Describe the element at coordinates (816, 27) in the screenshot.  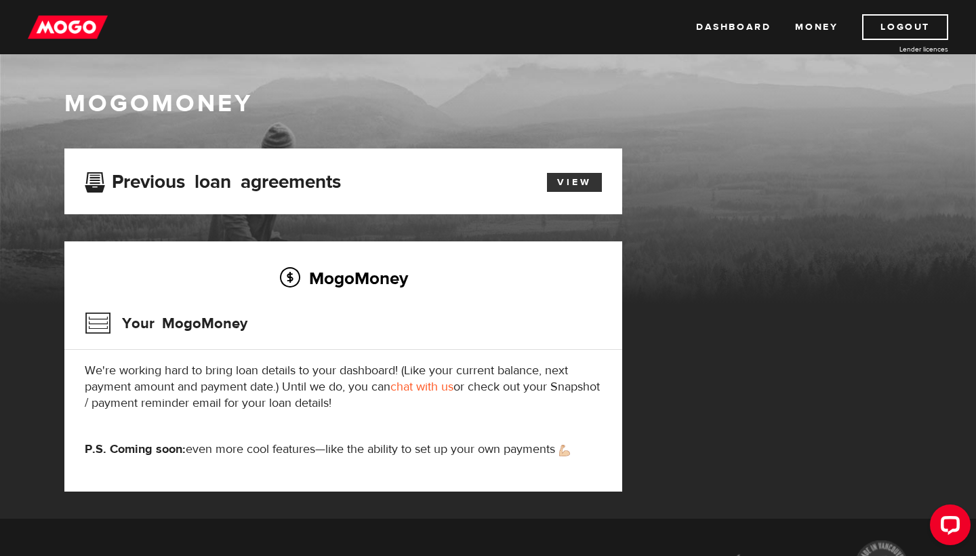
I see `a: Money` at that location.